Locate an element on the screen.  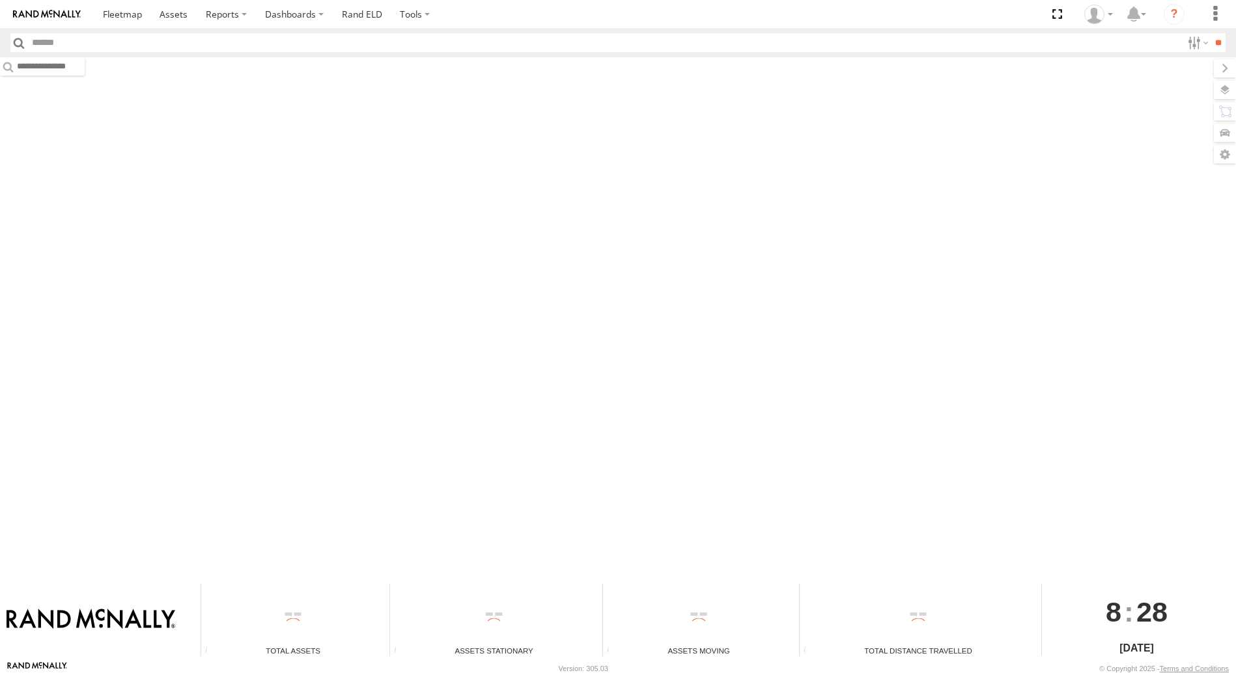
div: © Copyright 2025 - is located at coordinates (1164, 668).